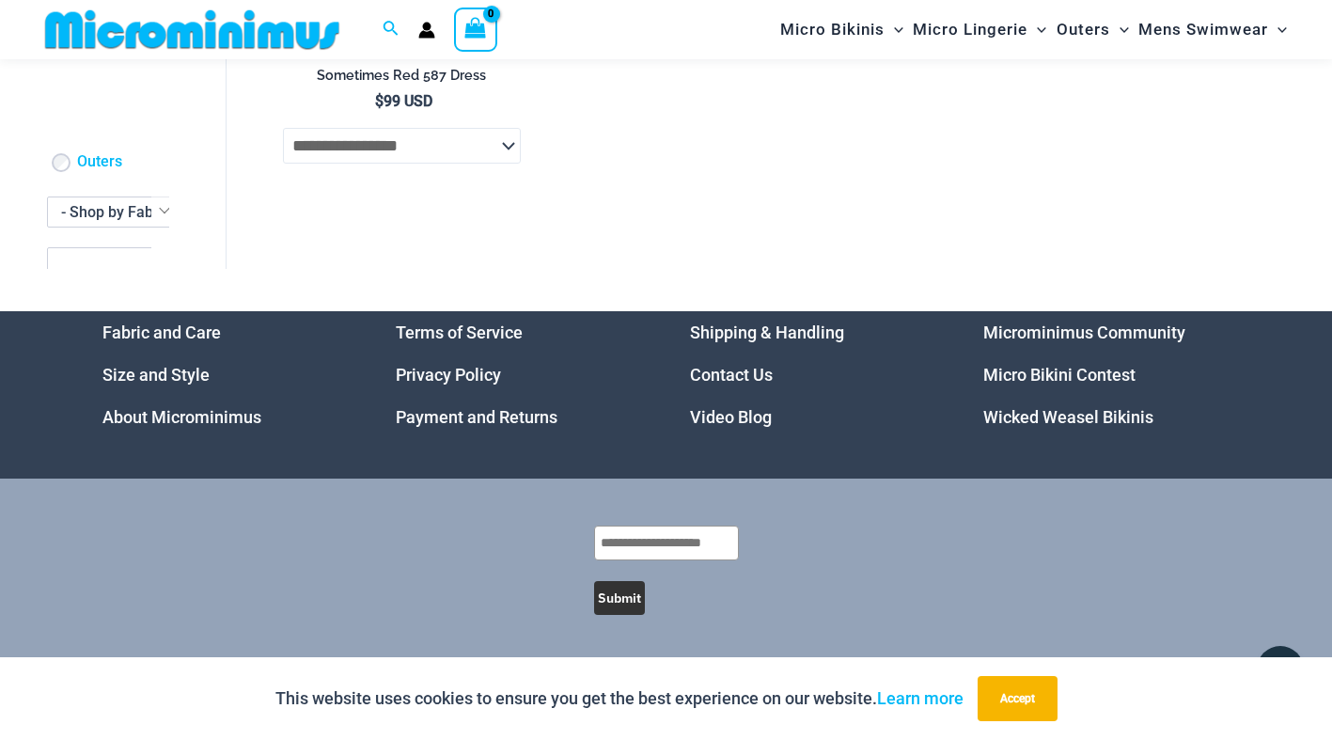 The height and width of the screenshot is (740, 1332). I want to click on a: Account icon link, so click(427, 30).